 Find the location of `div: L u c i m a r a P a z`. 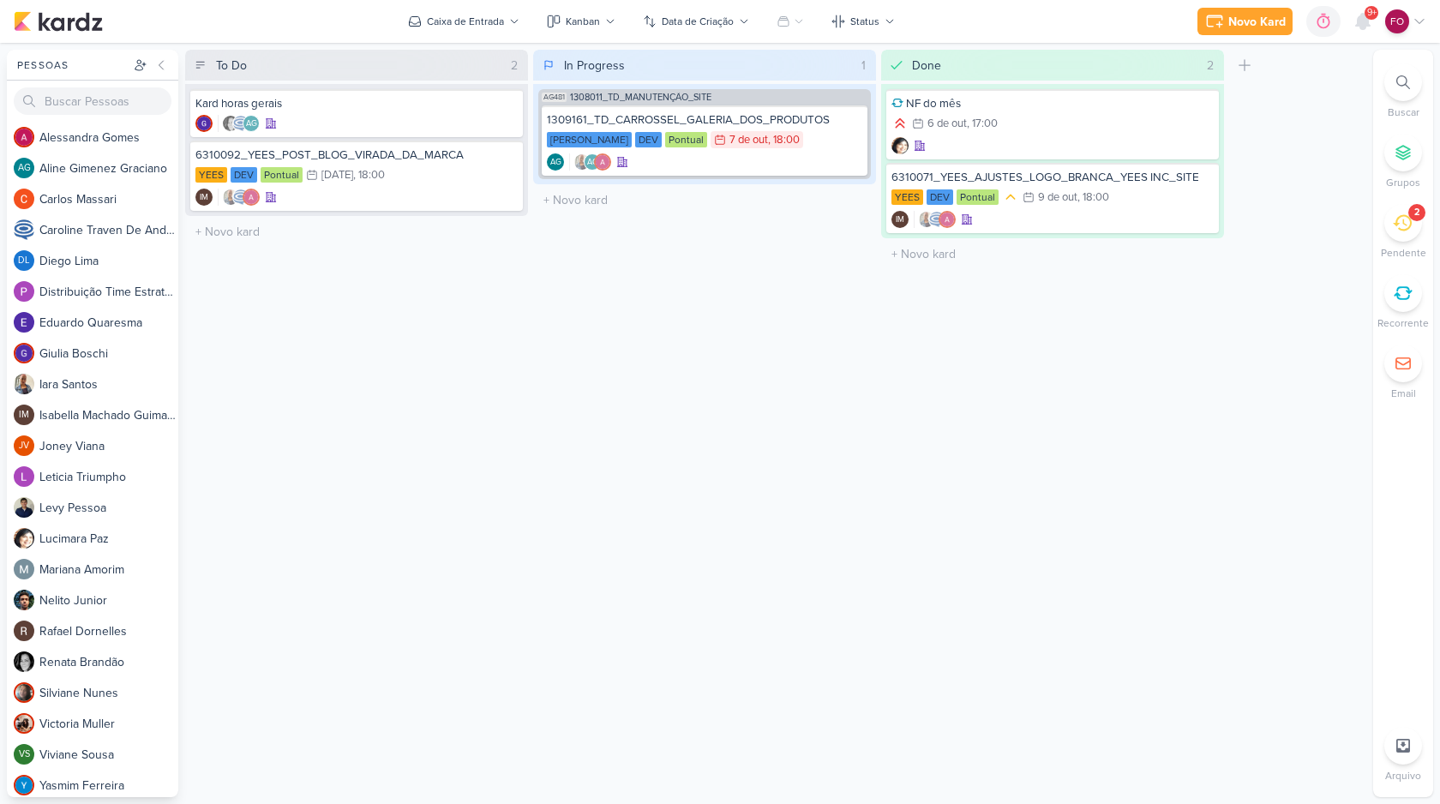

div: L u c i m a r a P a z is located at coordinates (109, 538).